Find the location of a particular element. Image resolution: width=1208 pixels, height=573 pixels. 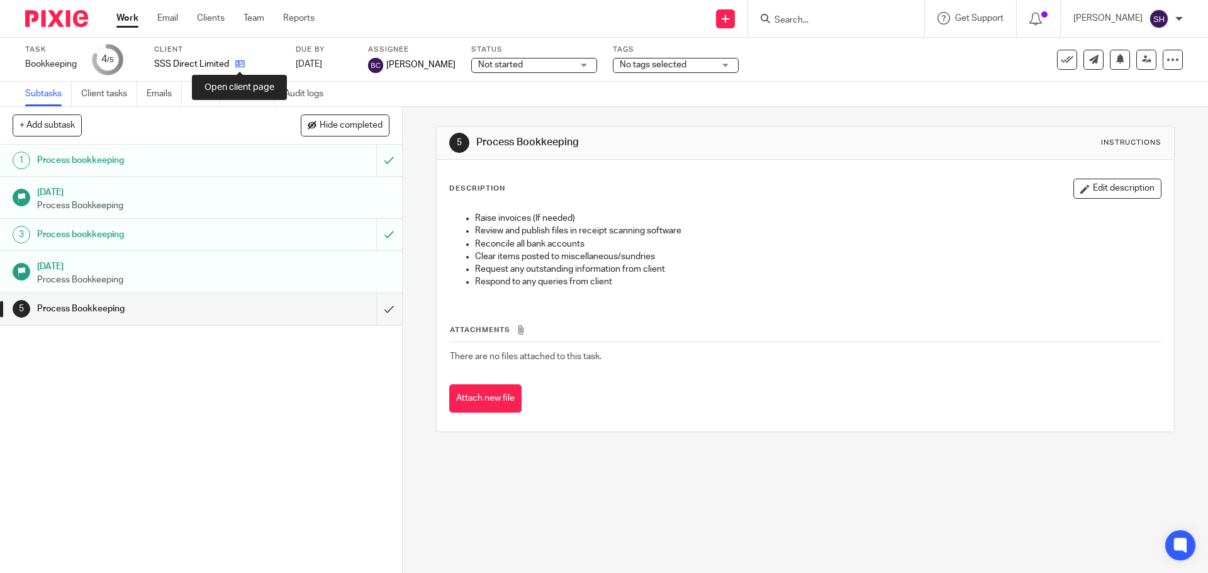

div: 3 is located at coordinates (21, 235).